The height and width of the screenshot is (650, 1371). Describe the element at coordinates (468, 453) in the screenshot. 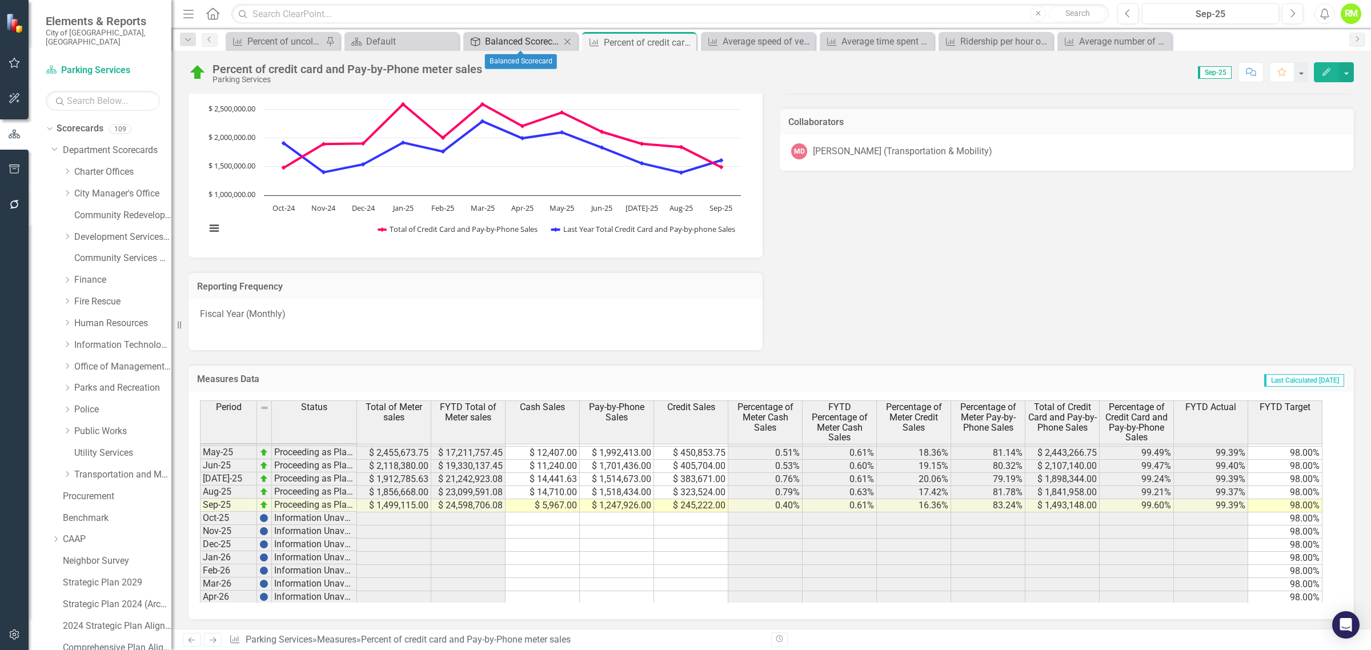

I see `td: $ 17,211,757.45` at that location.